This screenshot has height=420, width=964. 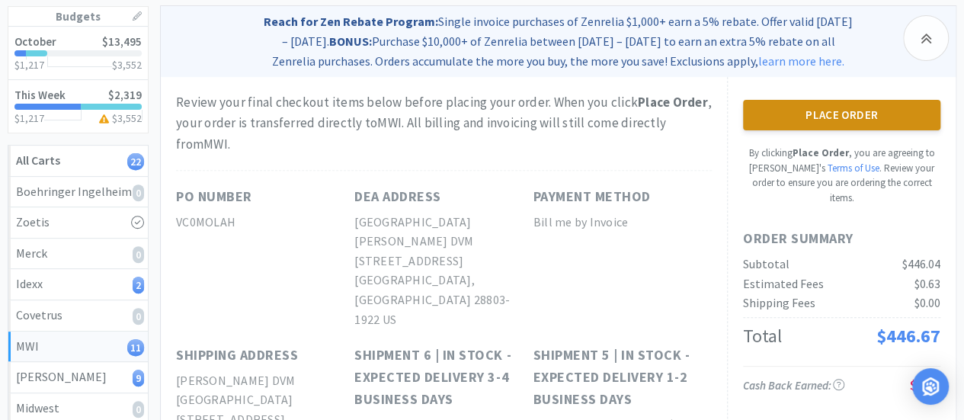 I want to click on div: Subtotal, so click(x=766, y=264).